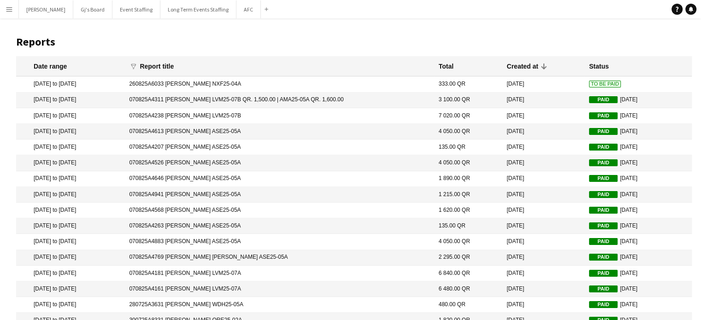  I want to click on mat-cell: 3 100.00 QR, so click(468, 100).